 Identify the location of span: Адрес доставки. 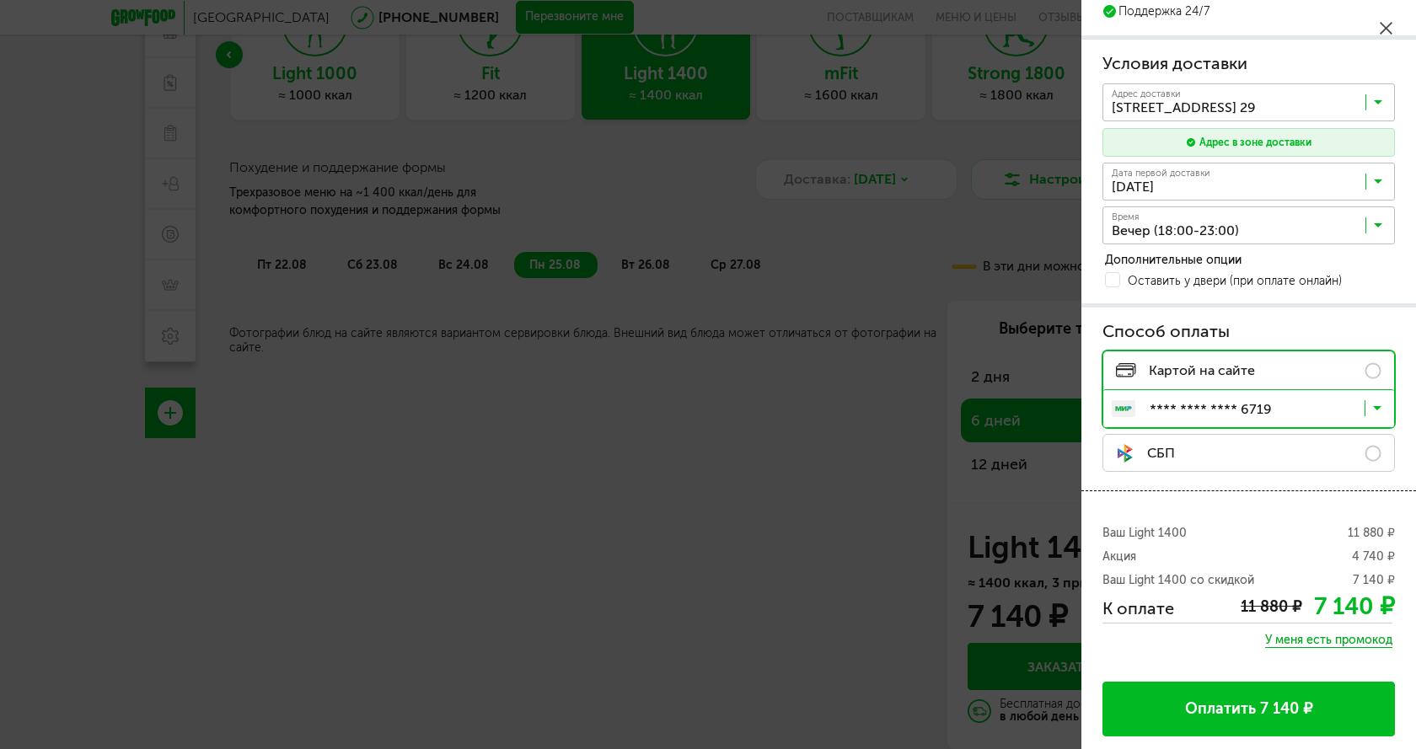
(1146, 94).